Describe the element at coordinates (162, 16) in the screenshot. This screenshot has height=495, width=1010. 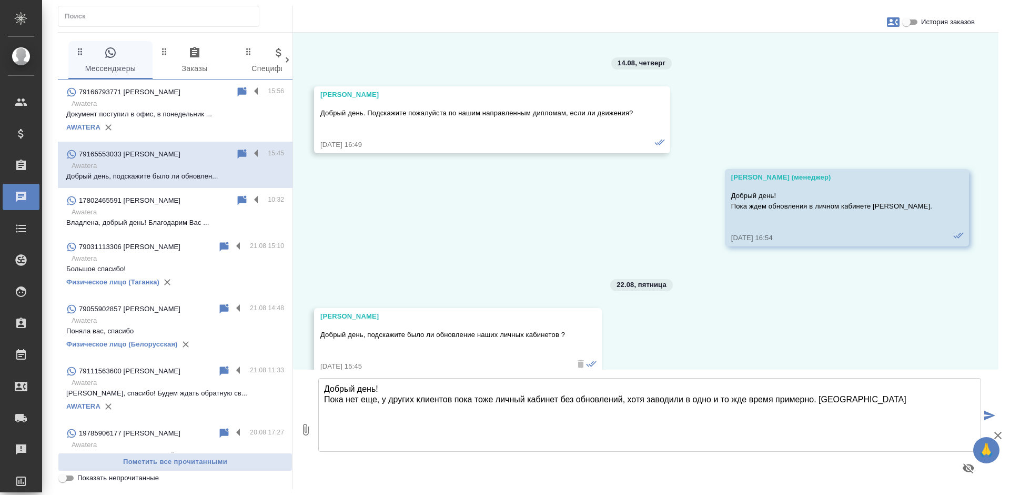
I see `input: Поиск` at that location.